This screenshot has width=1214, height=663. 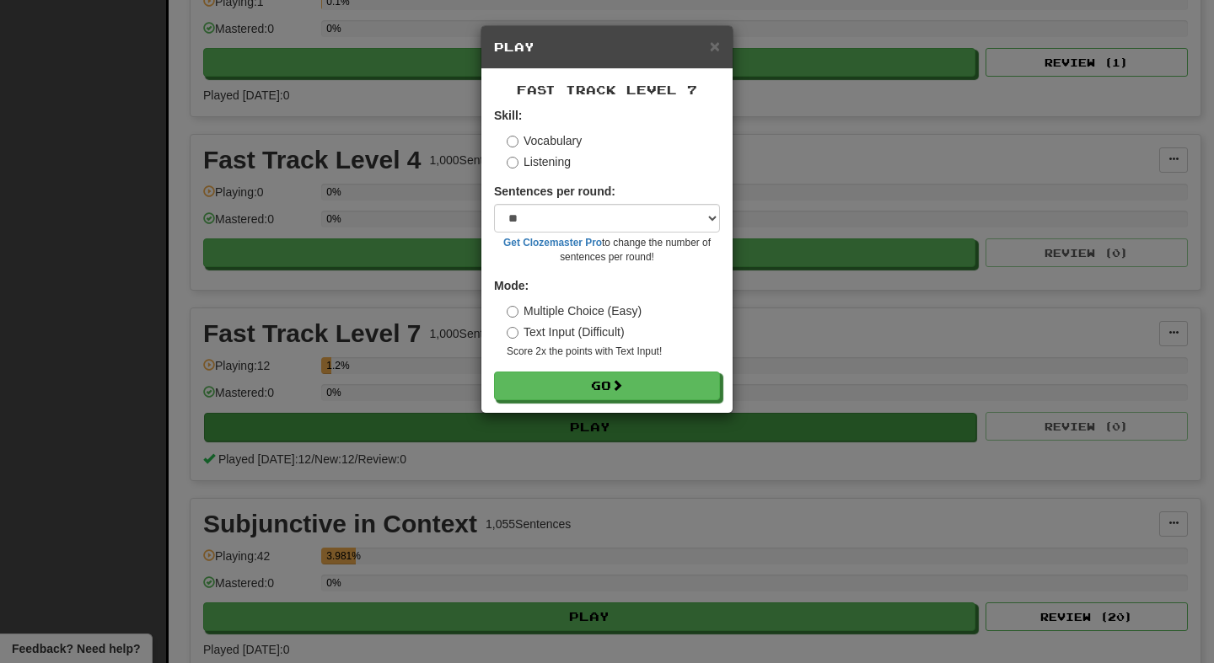 I want to click on small: to change the number of sentences per round!, so click(x=607, y=250).